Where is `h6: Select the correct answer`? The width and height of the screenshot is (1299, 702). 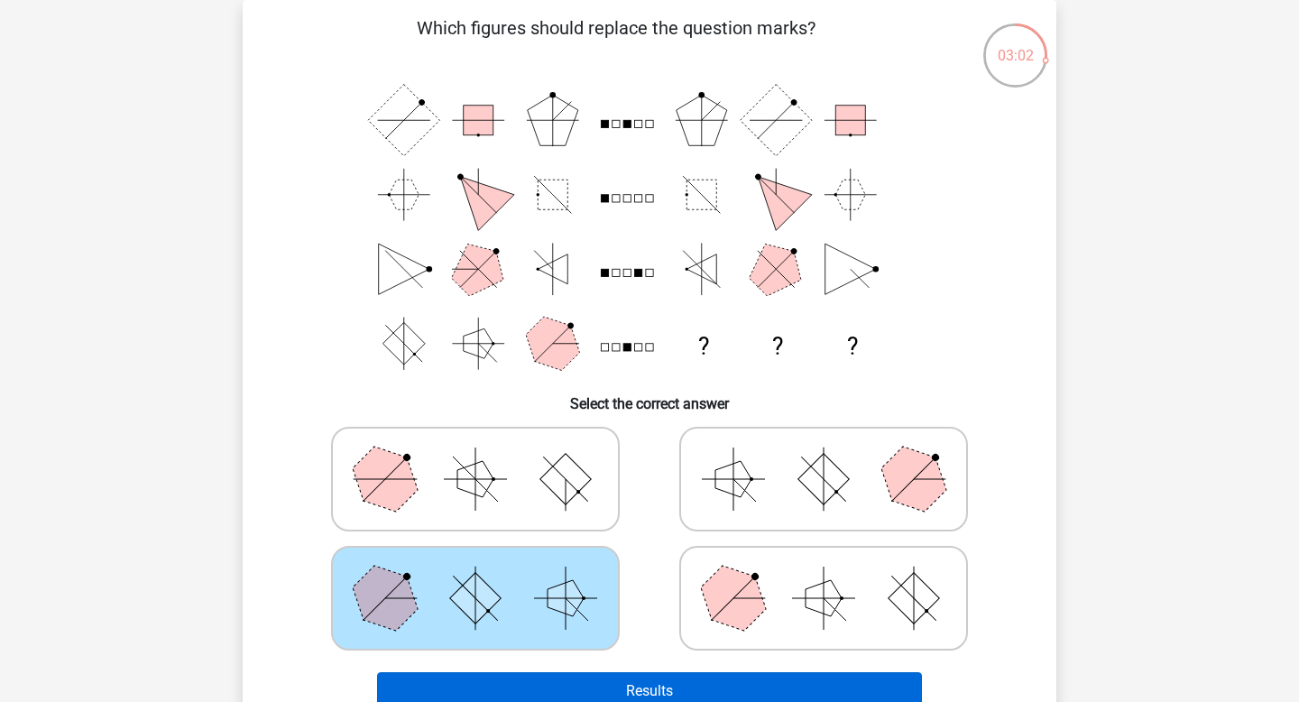 h6: Select the correct answer is located at coordinates (650, 396).